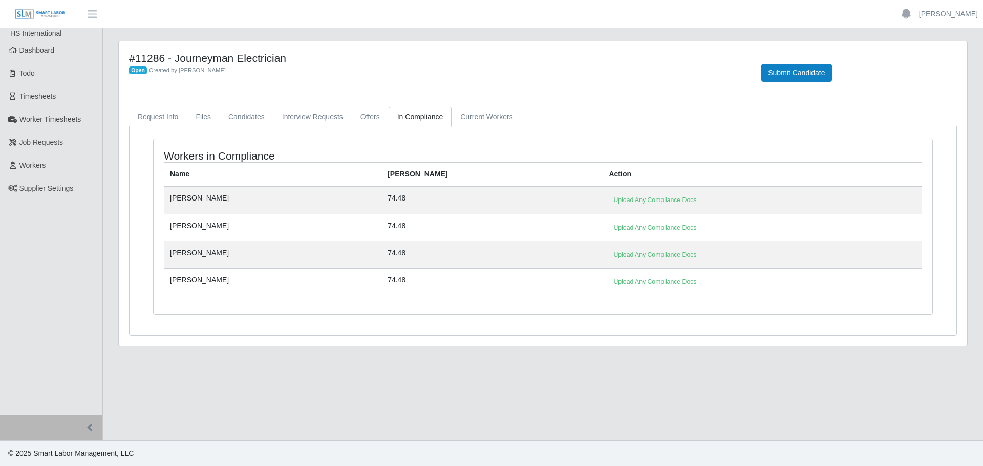  What do you see at coordinates (36, 33) in the screenshot?
I see `span: HS International` at bounding box center [36, 33].